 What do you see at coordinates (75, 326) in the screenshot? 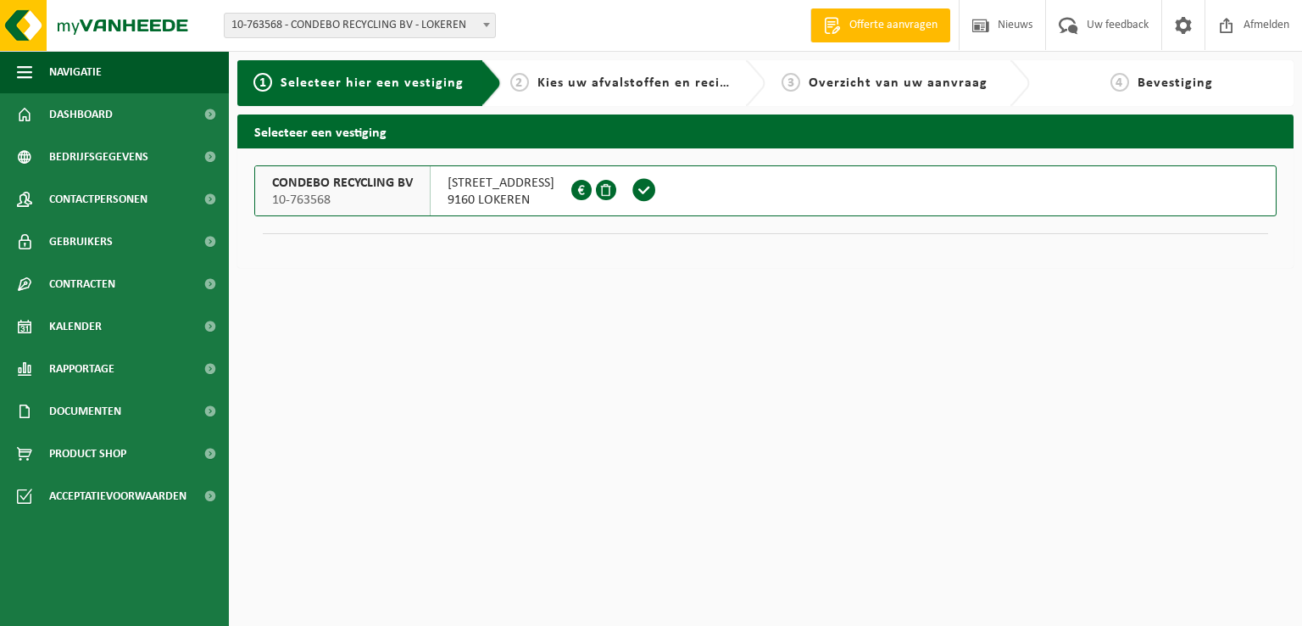
I see `span: Kalender` at bounding box center [75, 326].